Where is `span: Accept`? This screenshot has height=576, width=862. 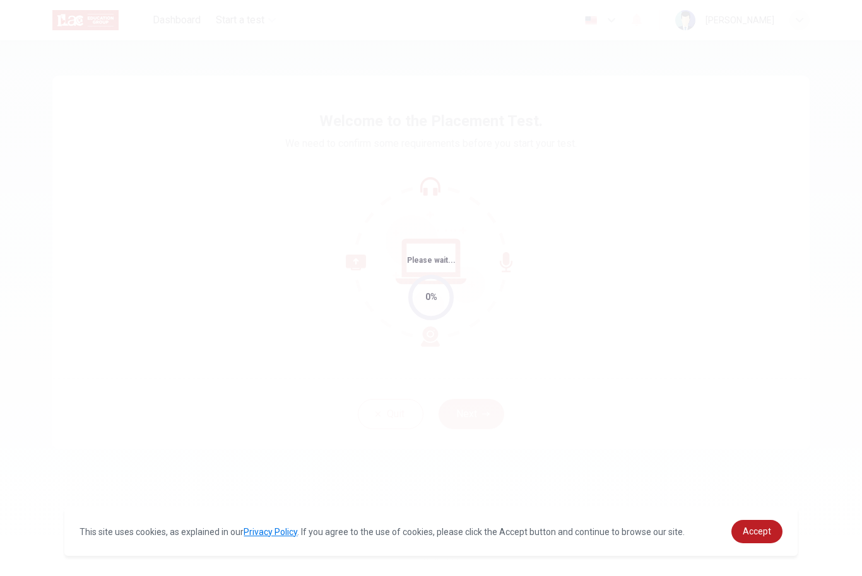
span: Accept is located at coordinates (756, 532).